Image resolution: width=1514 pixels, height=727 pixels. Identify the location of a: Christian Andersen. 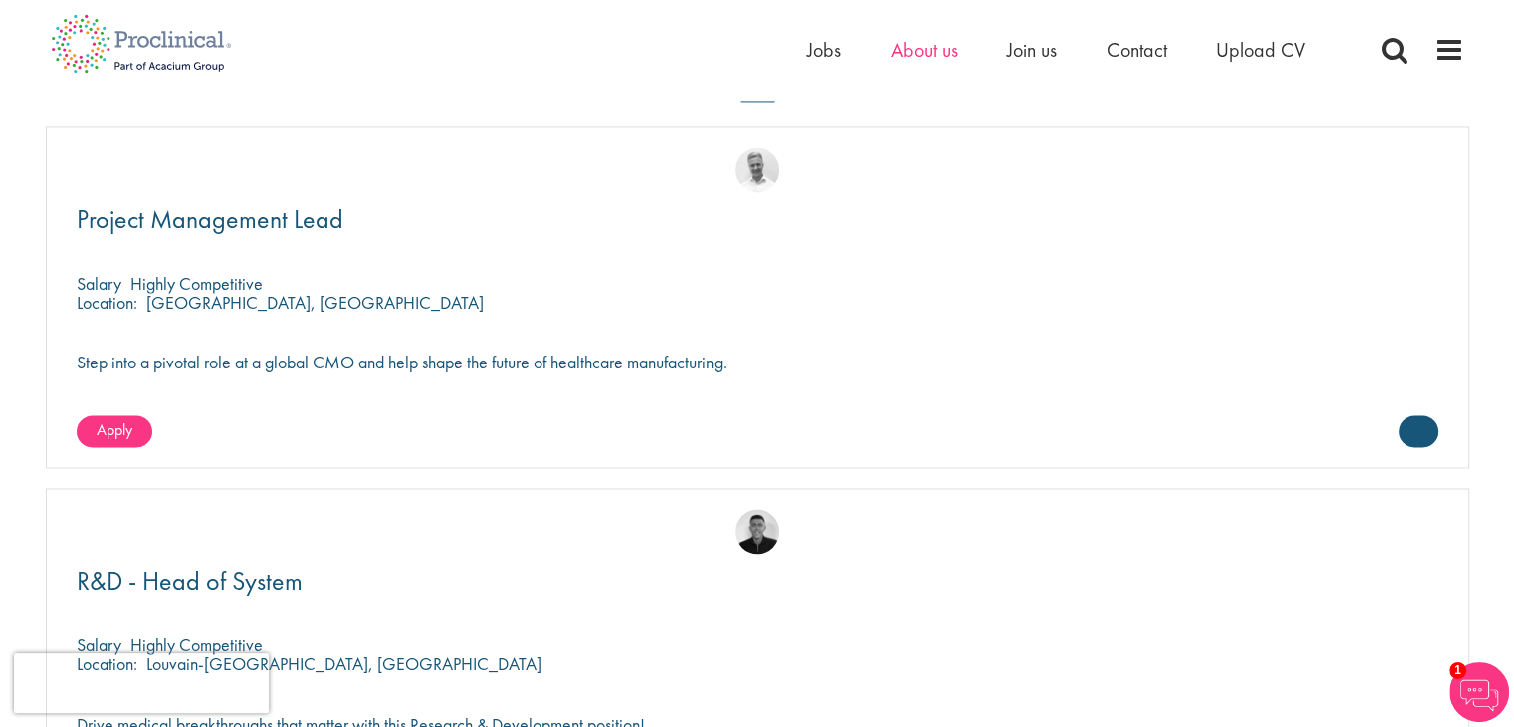
(757, 531).